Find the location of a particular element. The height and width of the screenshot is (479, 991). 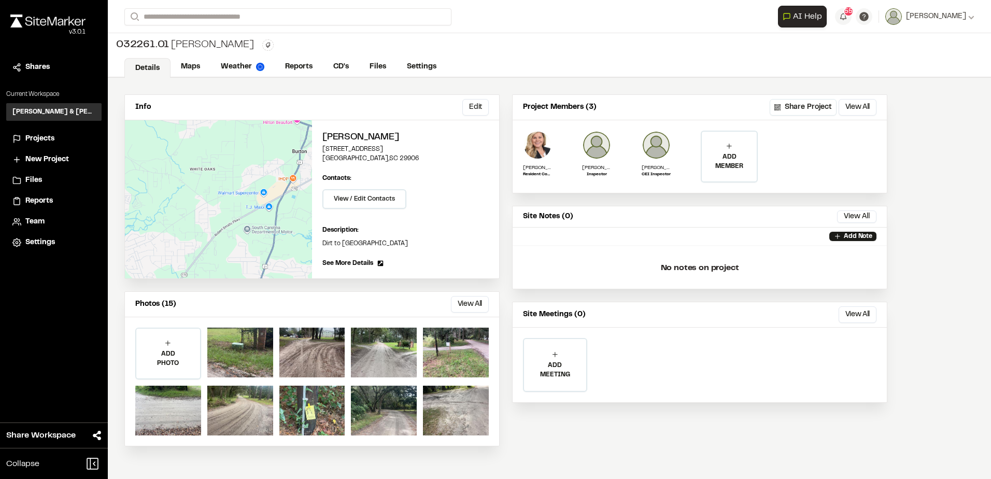

p: Current Workspace is located at coordinates (54, 94).